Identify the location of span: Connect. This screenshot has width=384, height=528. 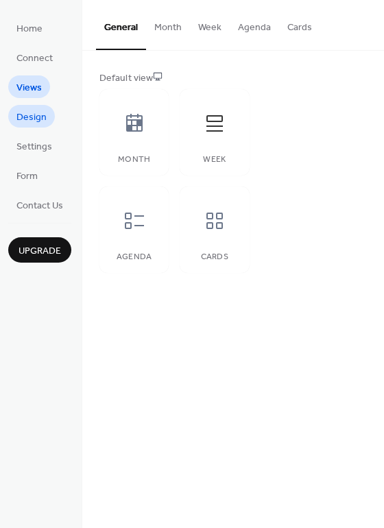
(34, 58).